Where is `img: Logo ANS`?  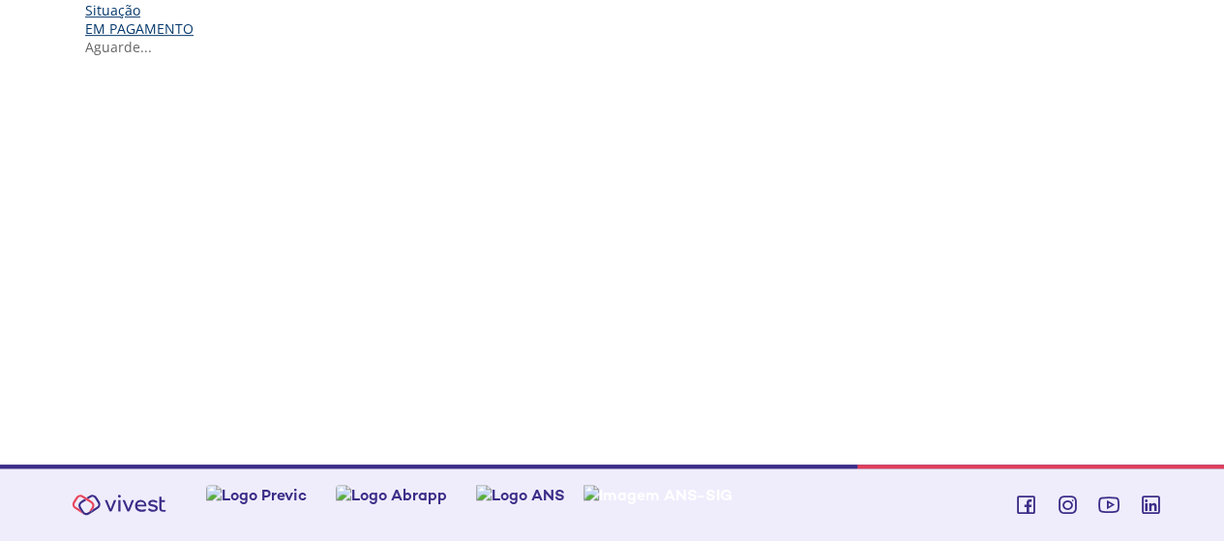 img: Logo ANS is located at coordinates (521, 495).